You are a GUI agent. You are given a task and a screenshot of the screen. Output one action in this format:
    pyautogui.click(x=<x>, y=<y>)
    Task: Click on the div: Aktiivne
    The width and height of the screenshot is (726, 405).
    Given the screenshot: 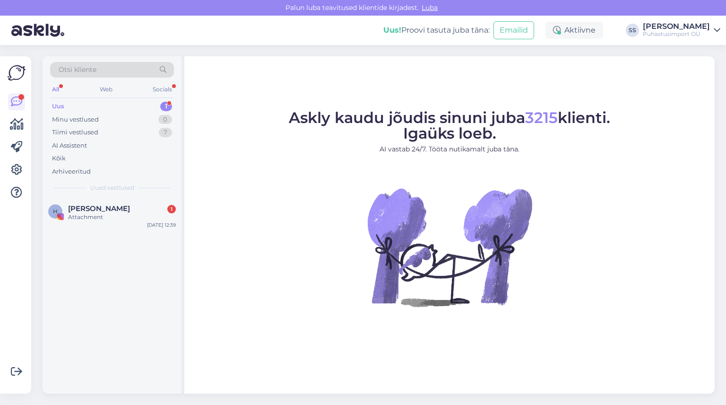 What is the action you would take?
    pyautogui.click(x=575, y=30)
    